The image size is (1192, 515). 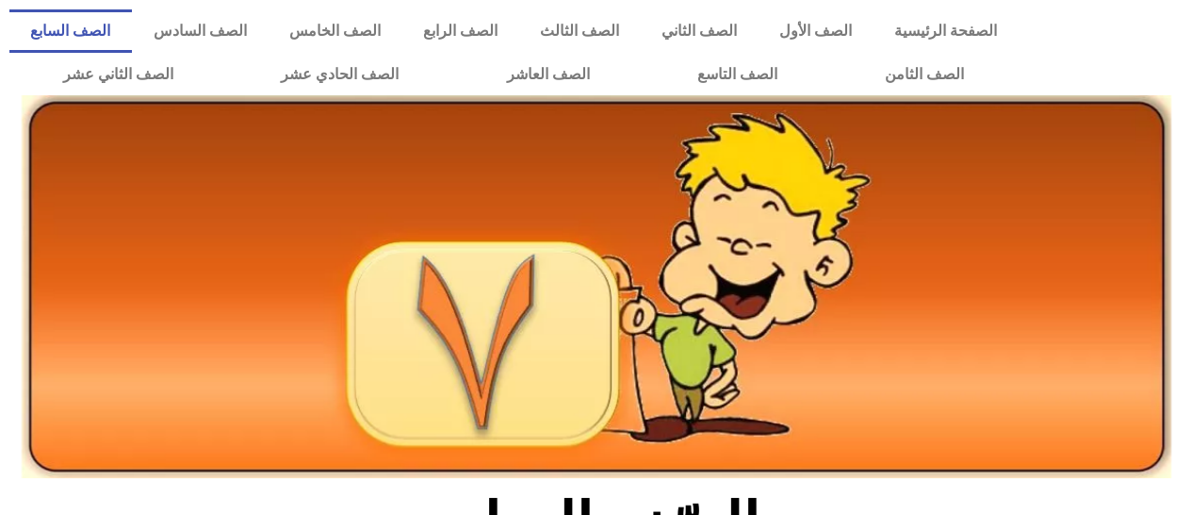 I want to click on a: الصف السابع, so click(x=71, y=31).